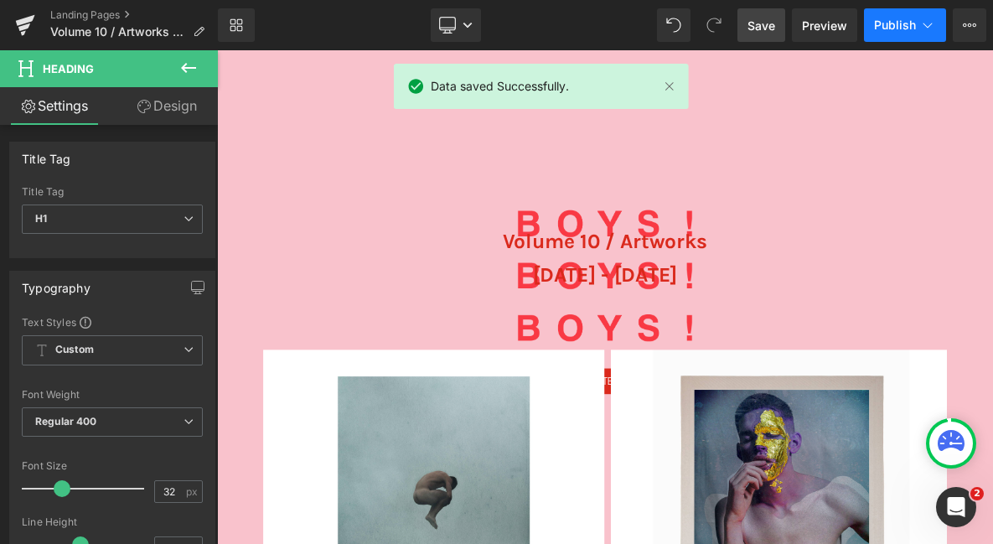 The width and height of the screenshot is (993, 544). What do you see at coordinates (825, 25) in the screenshot?
I see `span: Preview` at bounding box center [825, 25].